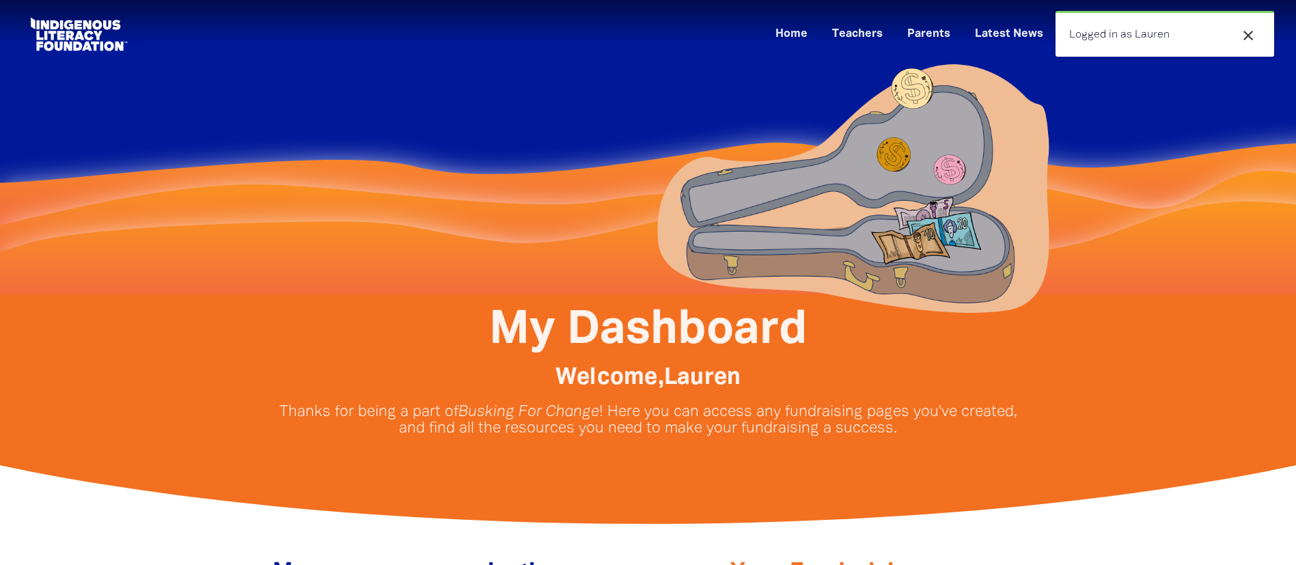 The width and height of the screenshot is (1296, 565). I want to click on a: Parents, so click(928, 34).